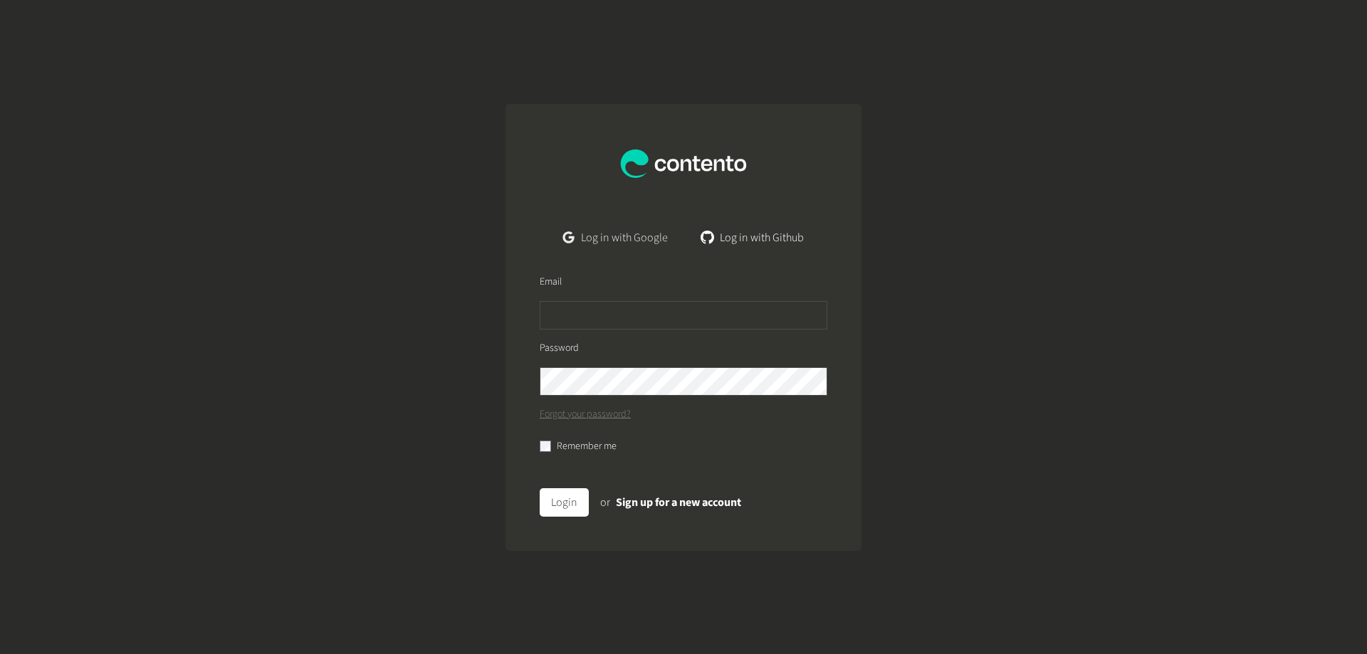 The image size is (1367, 654). What do you see at coordinates (605, 502) in the screenshot?
I see `span: or` at bounding box center [605, 502].